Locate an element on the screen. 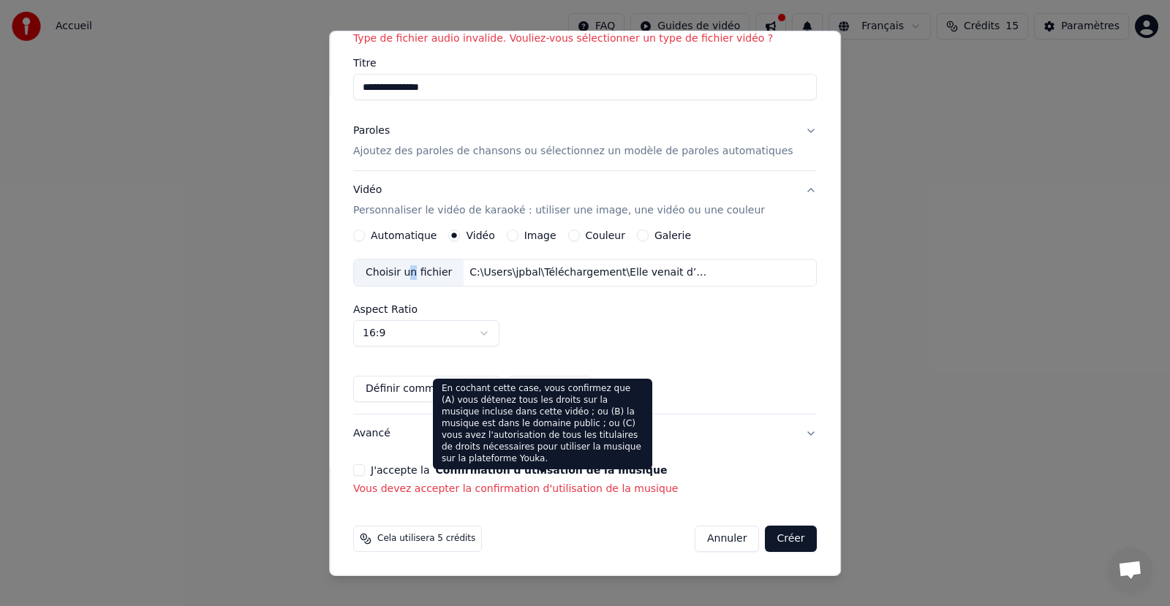 Image resolution: width=1170 pixels, height=606 pixels. div: C:\Users\jpbal\Téléchargement\Elle venait d’avoir 60 ans (1).mp4 is located at coordinates (589, 273).